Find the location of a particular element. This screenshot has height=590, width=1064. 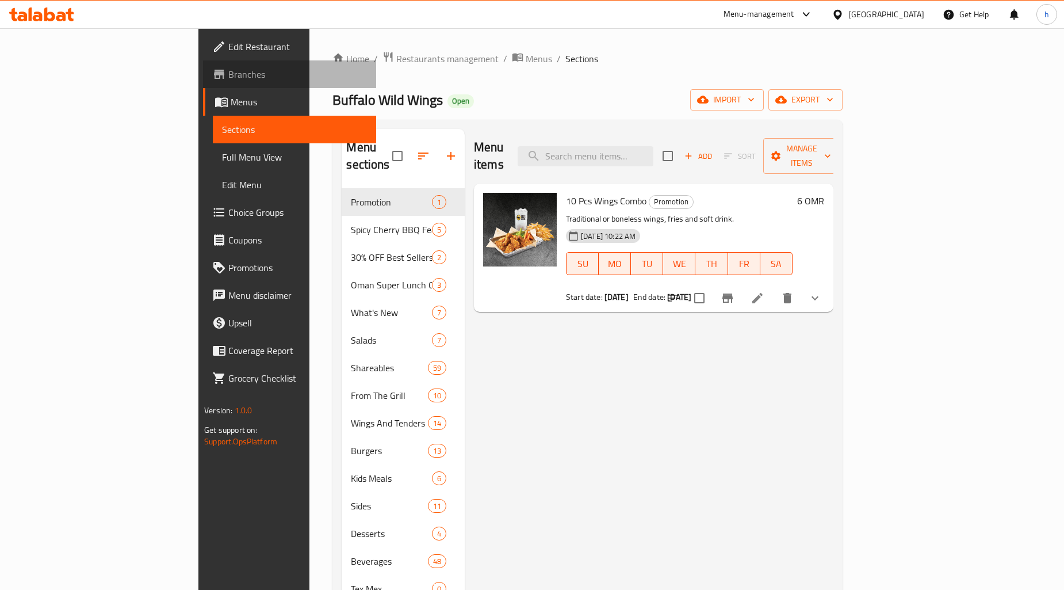

div: From The Grill10 is located at coordinates (403, 395).